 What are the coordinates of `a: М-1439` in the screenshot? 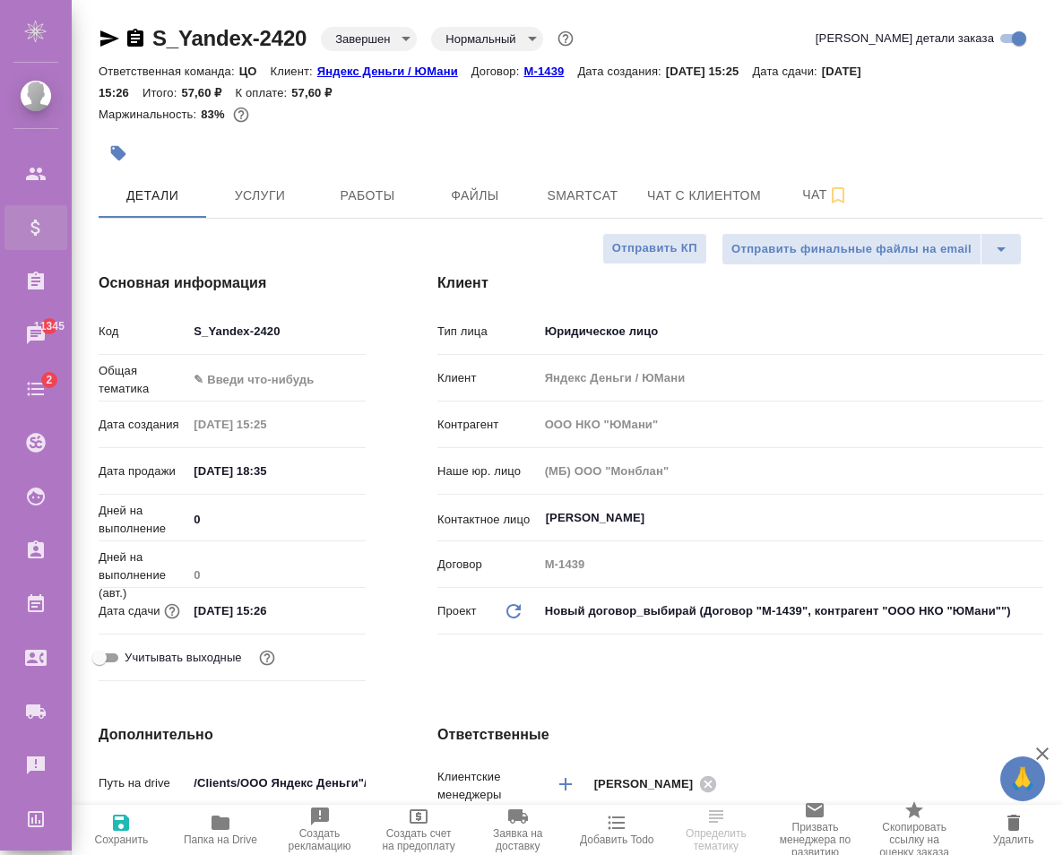 It's located at (550, 70).